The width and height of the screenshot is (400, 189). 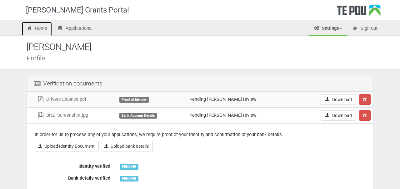 What do you see at coordinates (200, 134) in the screenshot?
I see `p: In order for us to process any of your applications, we require proof of your identity and confir...` at bounding box center [200, 134].